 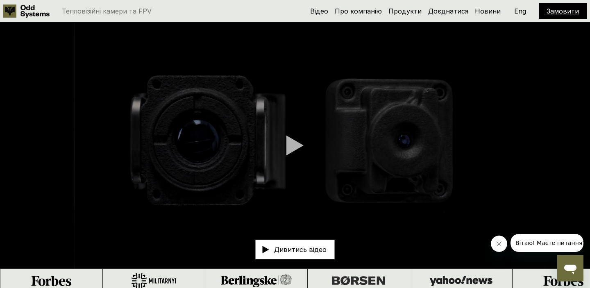 I want to click on p: Eng, so click(x=520, y=11).